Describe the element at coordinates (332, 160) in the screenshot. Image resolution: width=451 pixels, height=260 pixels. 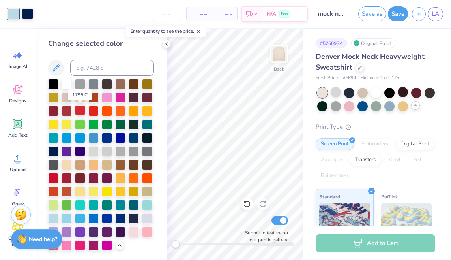
I see `div: Applique` at that location.